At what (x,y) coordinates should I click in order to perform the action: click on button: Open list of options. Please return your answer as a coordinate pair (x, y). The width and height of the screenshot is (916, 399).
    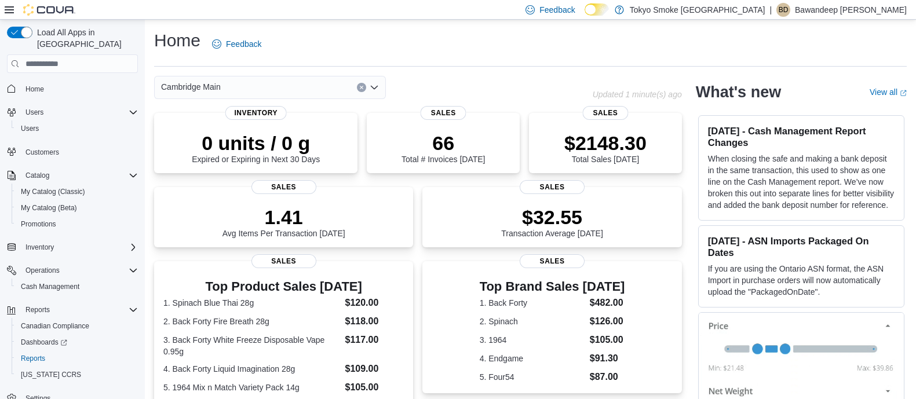
    Looking at the image, I should click on (374, 87).